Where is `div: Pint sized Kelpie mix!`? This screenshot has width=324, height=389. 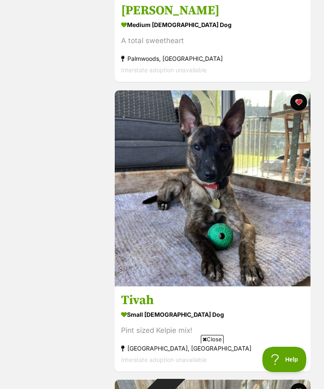 div: Pint sized Kelpie mix! is located at coordinates (213, 330).